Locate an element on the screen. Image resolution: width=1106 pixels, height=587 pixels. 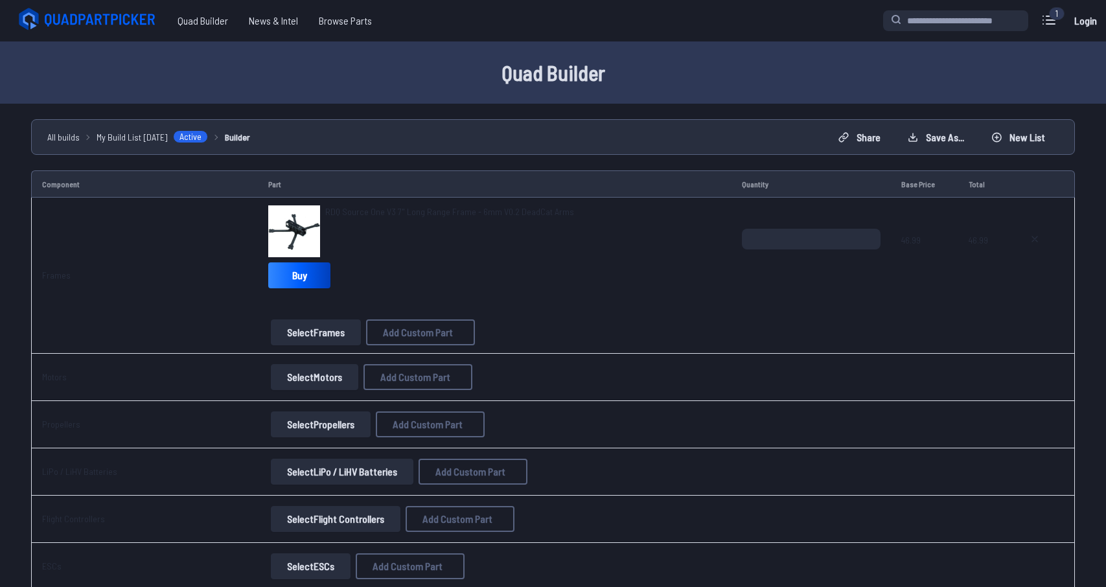
a: Builder is located at coordinates (237, 137).